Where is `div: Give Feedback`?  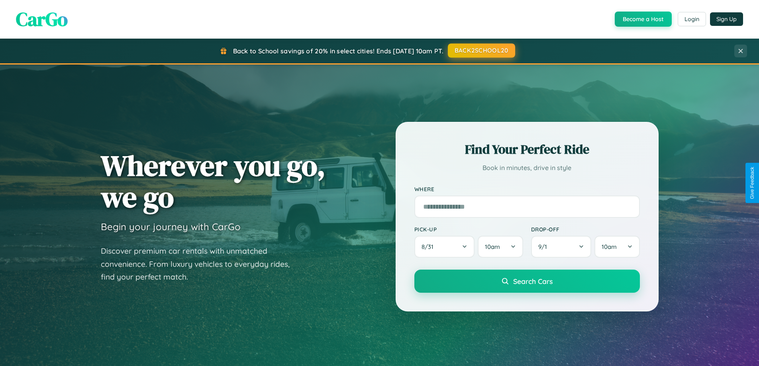
div: Give Feedback is located at coordinates (752, 183).